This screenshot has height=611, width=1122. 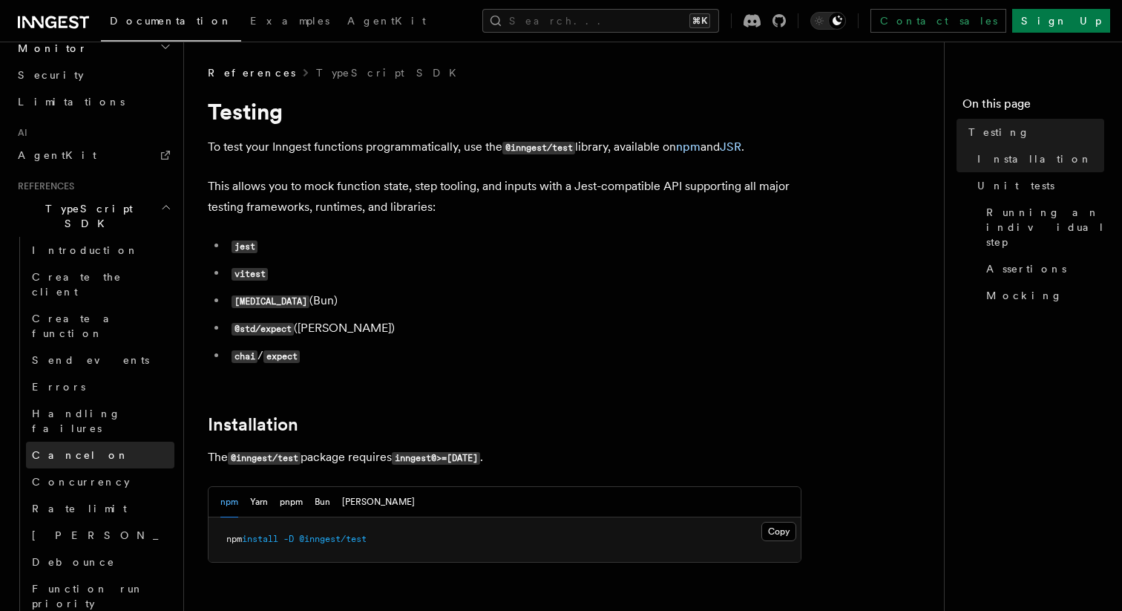 I want to click on a: Create the client, so click(x=100, y=284).